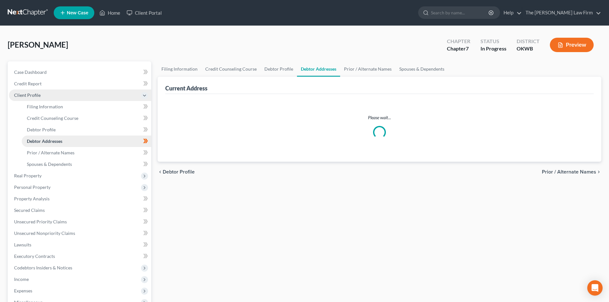  What do you see at coordinates (110, 13) in the screenshot?
I see `a: Home` at bounding box center [110, 13].